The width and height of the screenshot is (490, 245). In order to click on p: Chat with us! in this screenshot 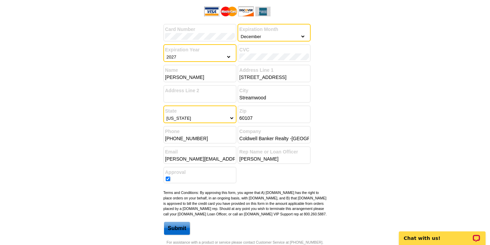, I will do `click(43, 15)`.